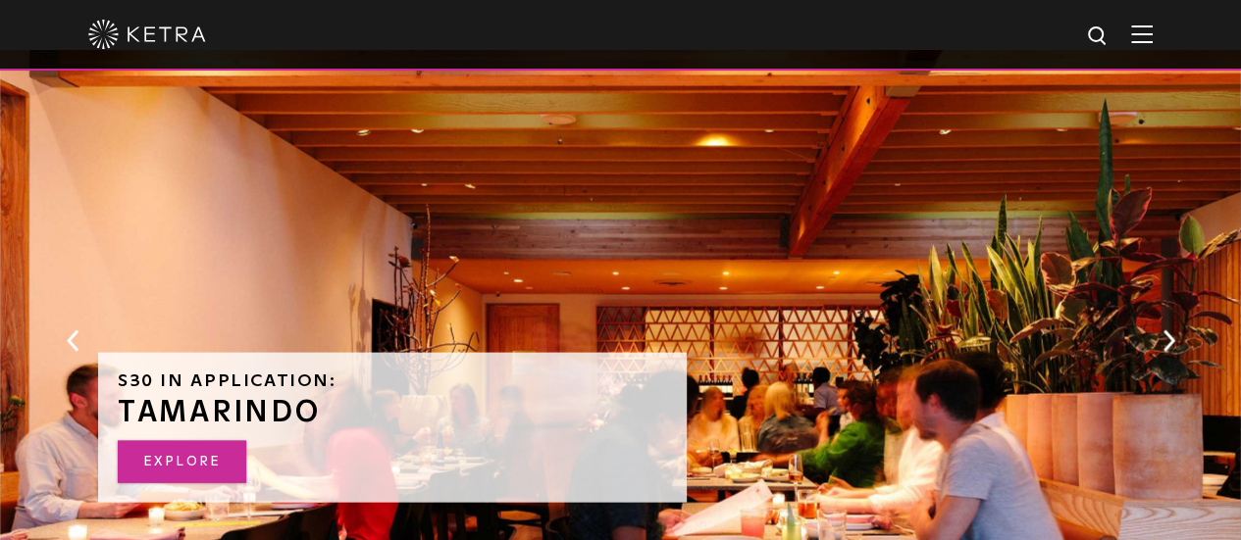  I want to click on button: Next, so click(1168, 341).